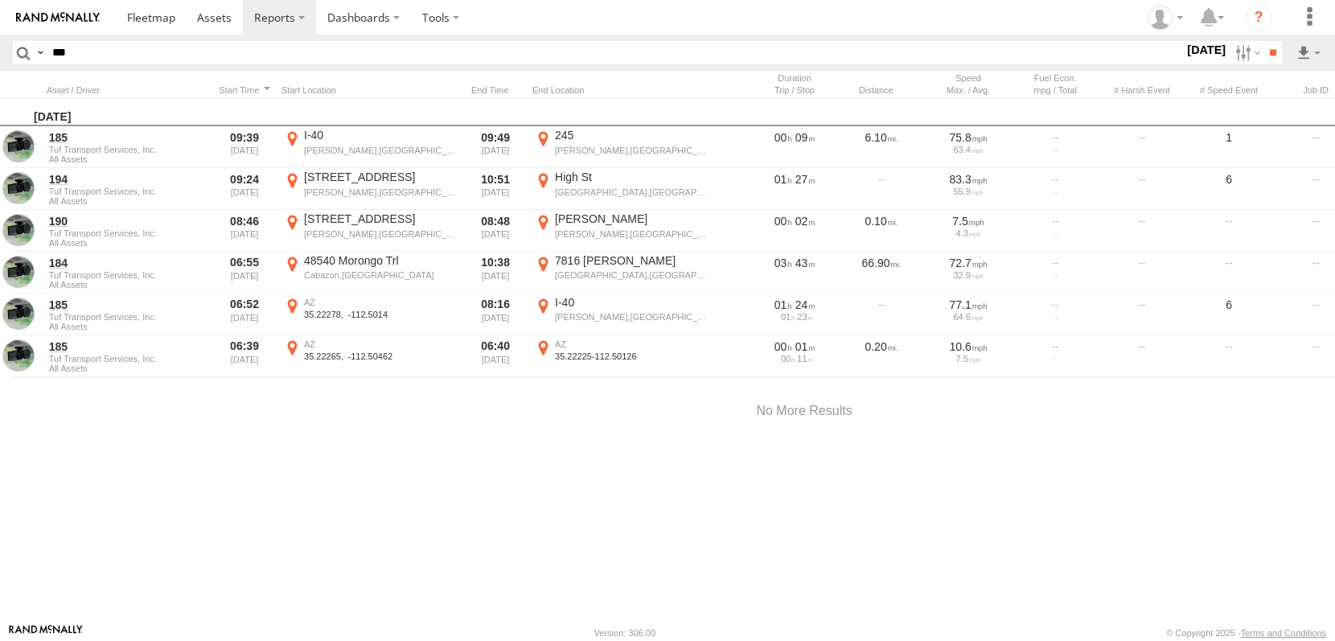 This screenshot has height=641, width=1335. What do you see at coordinates (968, 317) in the screenshot?
I see `div: 64.6` at bounding box center [968, 317].